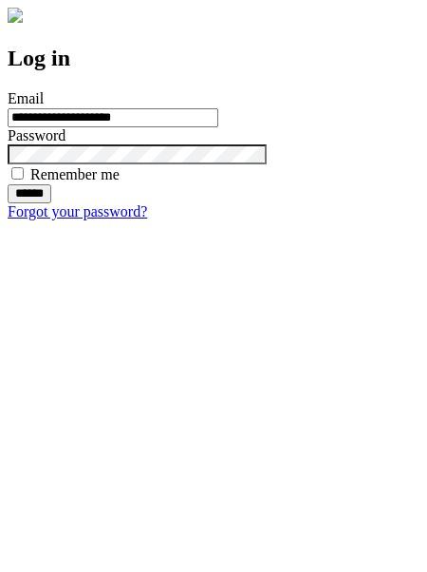 The height and width of the screenshot is (572, 427). I want to click on a: Forgot your password?, so click(77, 211).